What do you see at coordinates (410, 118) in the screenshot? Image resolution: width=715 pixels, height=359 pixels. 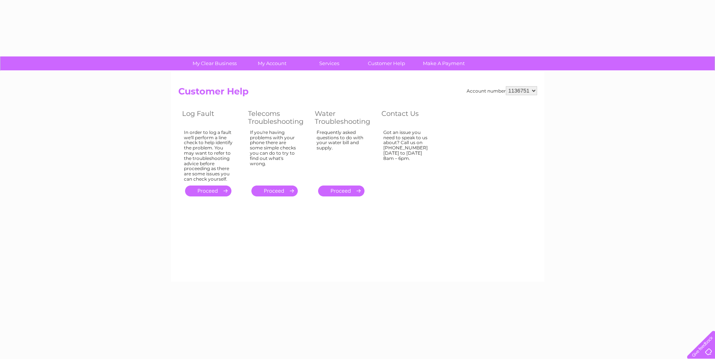 I see `th: Contact Us` at bounding box center [410, 118].